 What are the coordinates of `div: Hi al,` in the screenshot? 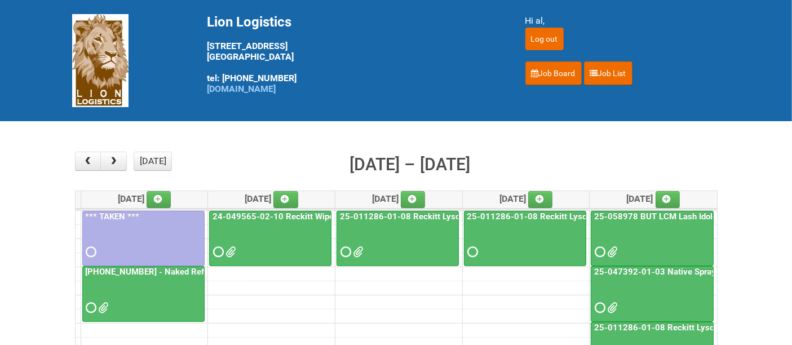 It's located at (623, 21).